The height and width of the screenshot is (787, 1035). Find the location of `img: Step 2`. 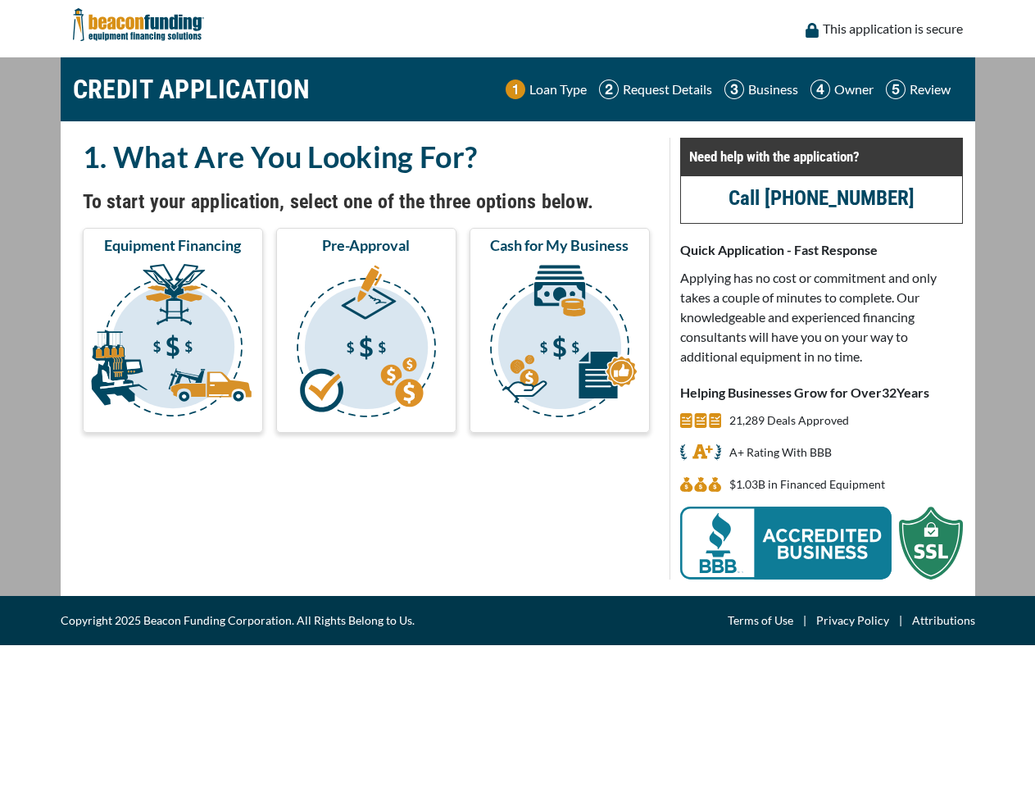

img: Step 2 is located at coordinates (609, 89).